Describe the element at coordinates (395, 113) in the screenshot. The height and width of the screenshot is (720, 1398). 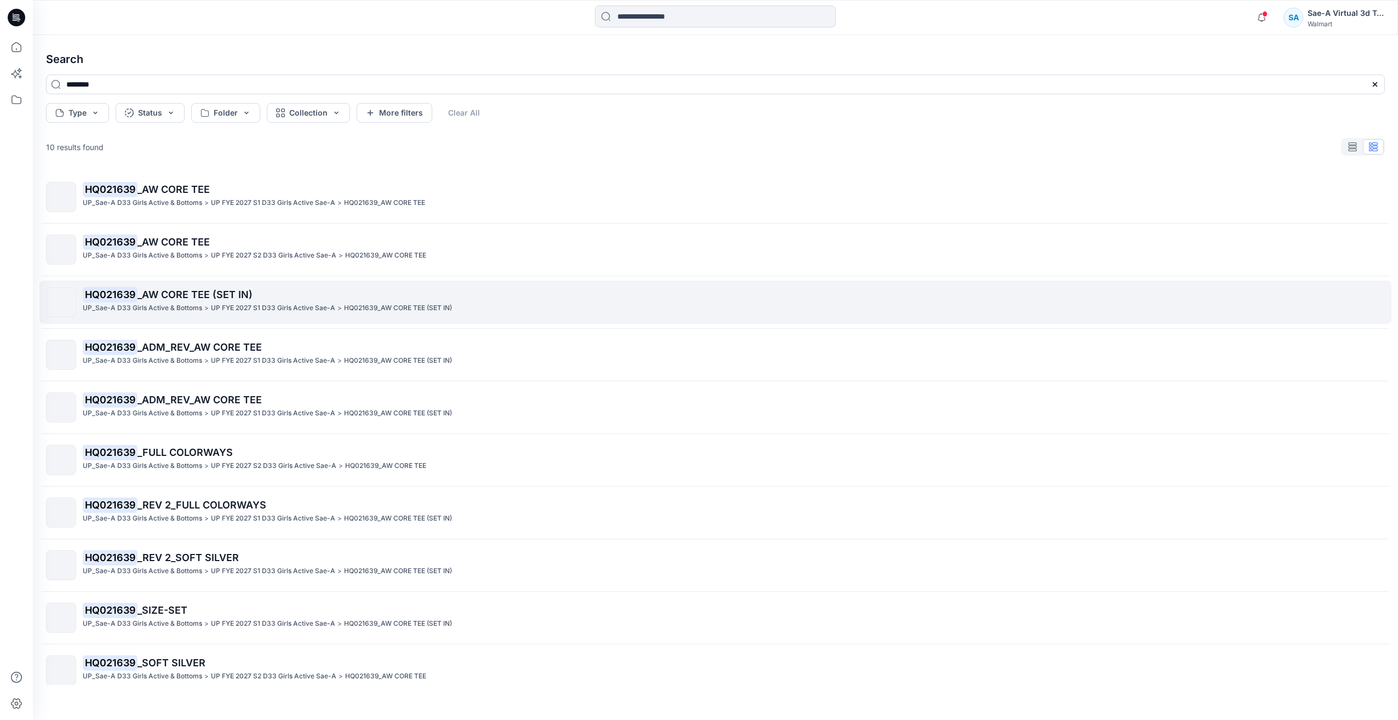
I see `button: More filters` at that location.